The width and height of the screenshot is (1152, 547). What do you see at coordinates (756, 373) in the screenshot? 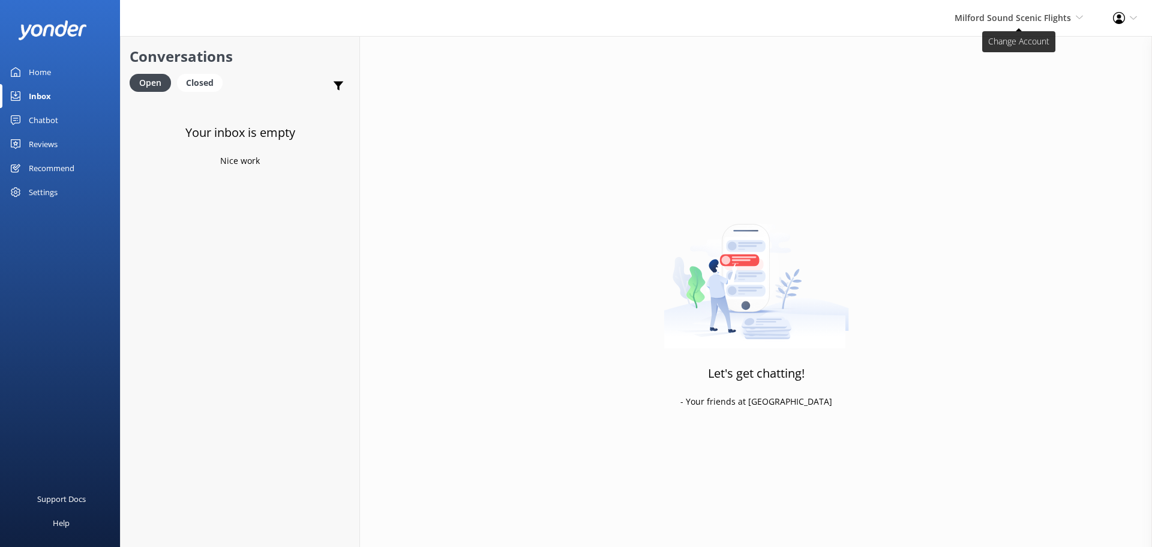
I see `h3: Let's get chatting!` at bounding box center [756, 373].